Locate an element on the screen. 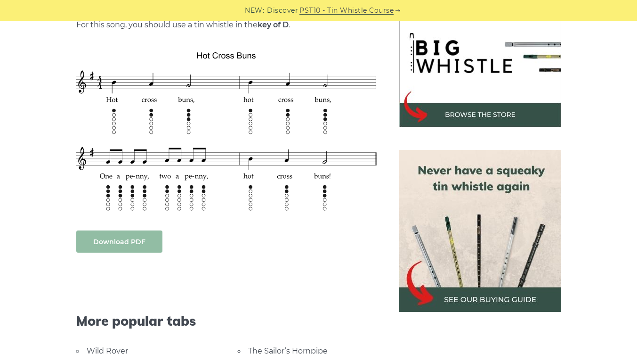 This screenshot has height=354, width=637. span: More popular tabs is located at coordinates (226, 321).